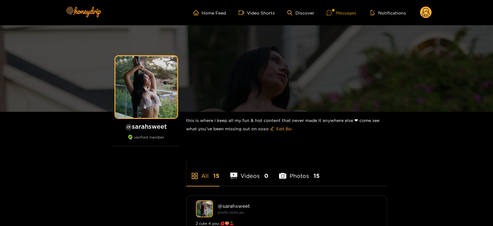  I want to click on span: video-camera, so click(243, 13).